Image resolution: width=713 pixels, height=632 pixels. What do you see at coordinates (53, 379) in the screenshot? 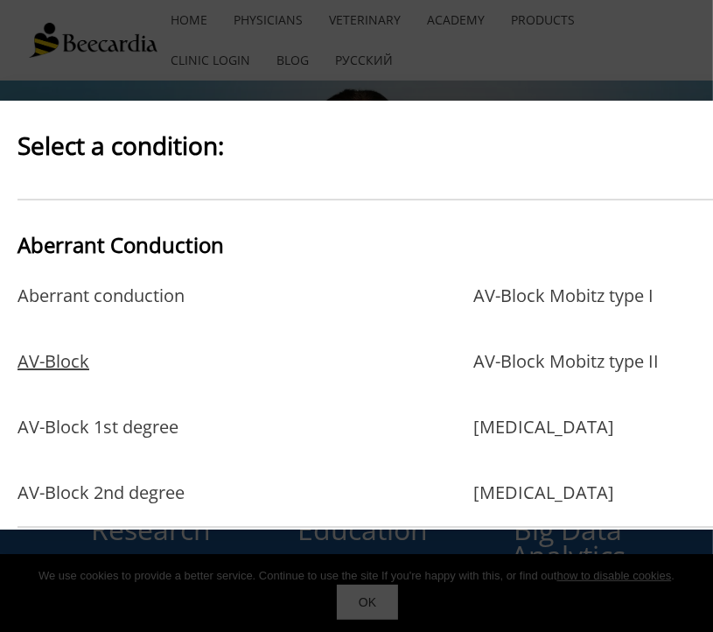
I see `a: AV-Block` at bounding box center [53, 379].